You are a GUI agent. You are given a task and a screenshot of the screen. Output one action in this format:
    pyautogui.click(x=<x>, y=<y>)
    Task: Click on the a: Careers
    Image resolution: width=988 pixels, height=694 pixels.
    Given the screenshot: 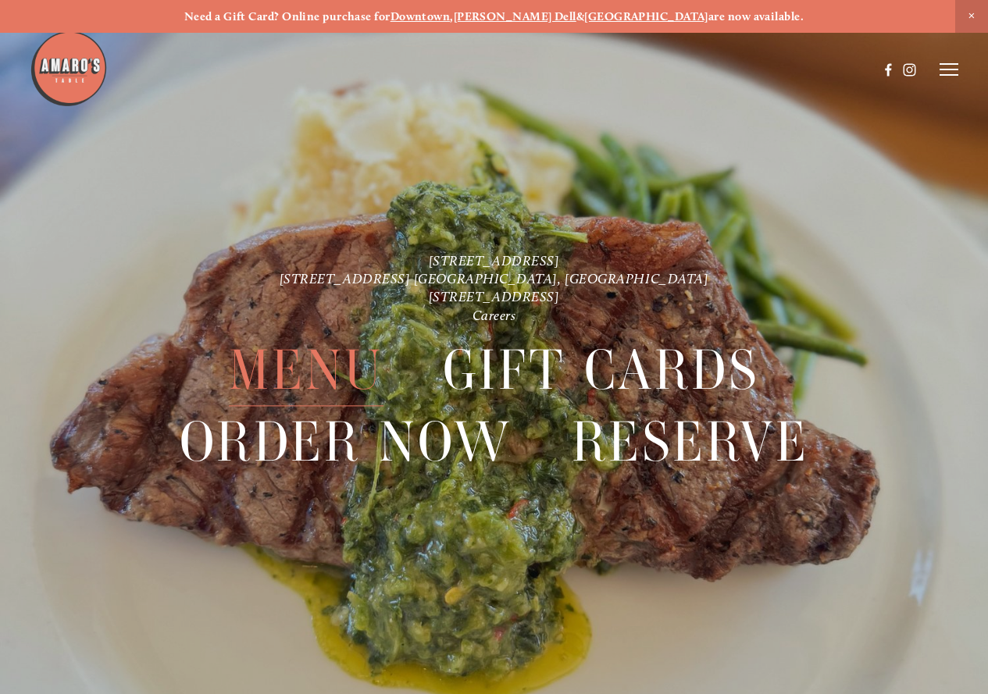 What is the action you would take?
    pyautogui.click(x=494, y=315)
    